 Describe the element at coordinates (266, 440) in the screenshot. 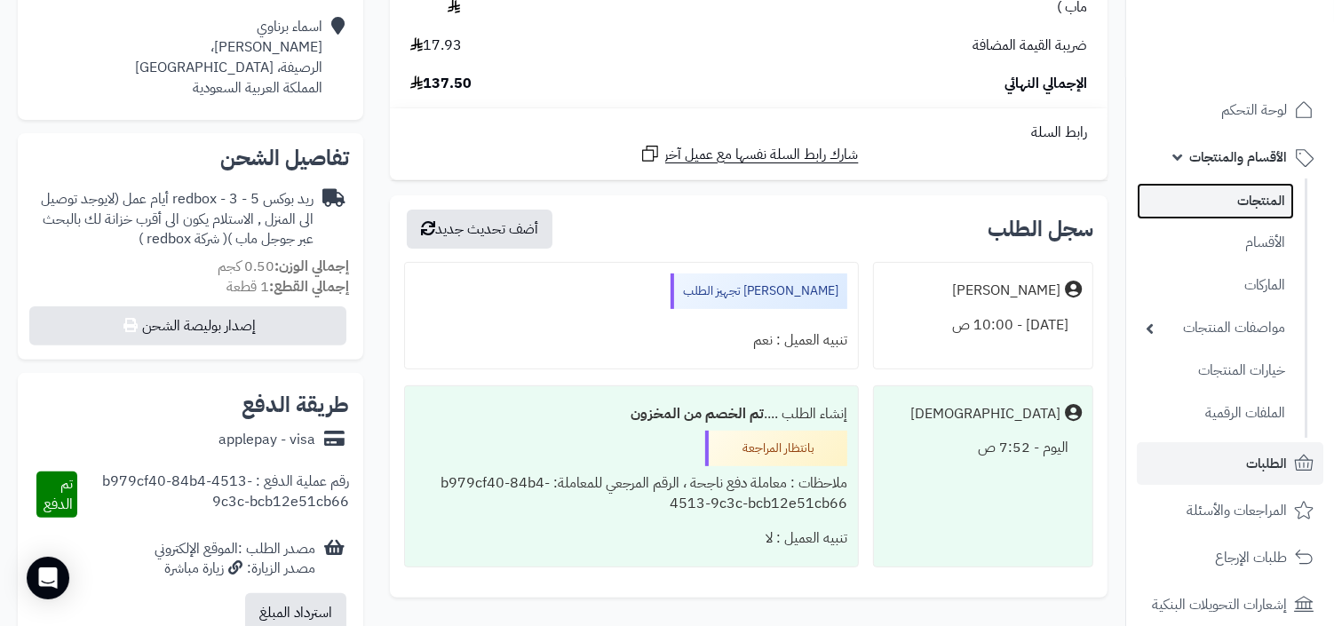

I see `div: applepay - visa` at that location.